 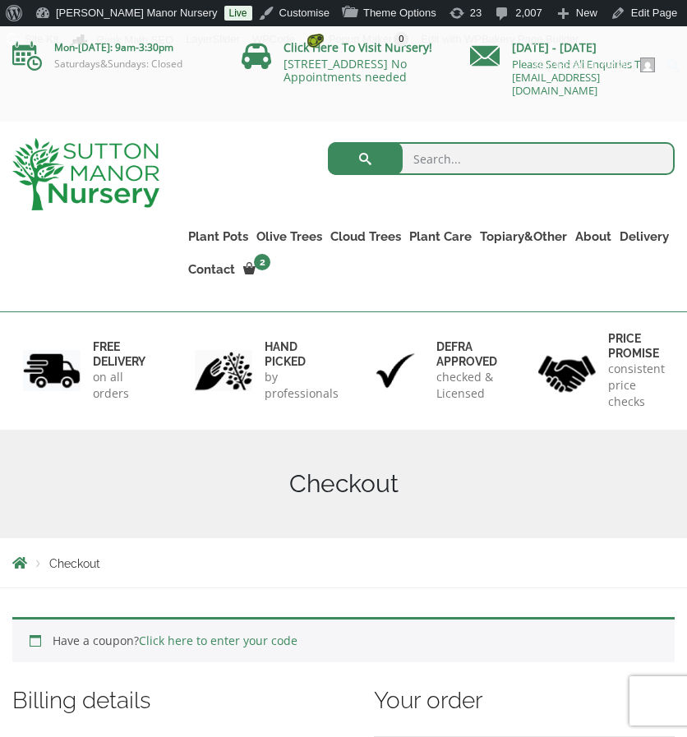 What do you see at coordinates (440, 237) in the screenshot?
I see `a: Plant Care` at bounding box center [440, 237].